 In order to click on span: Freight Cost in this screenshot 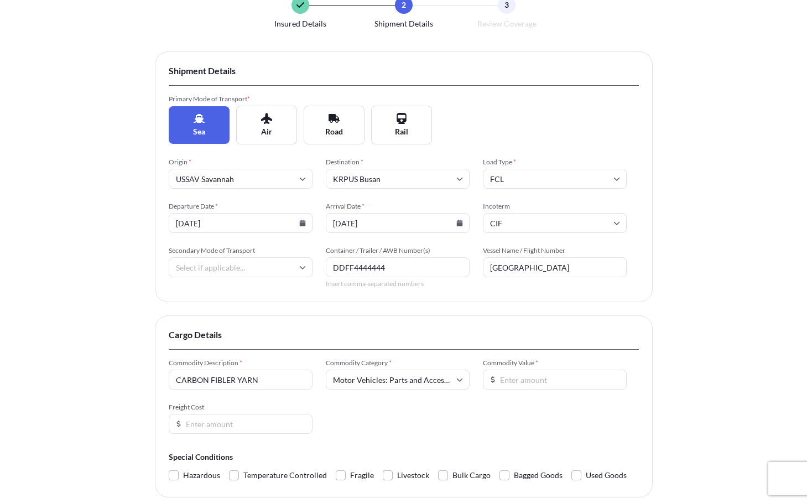, I will do `click(241, 407)`.